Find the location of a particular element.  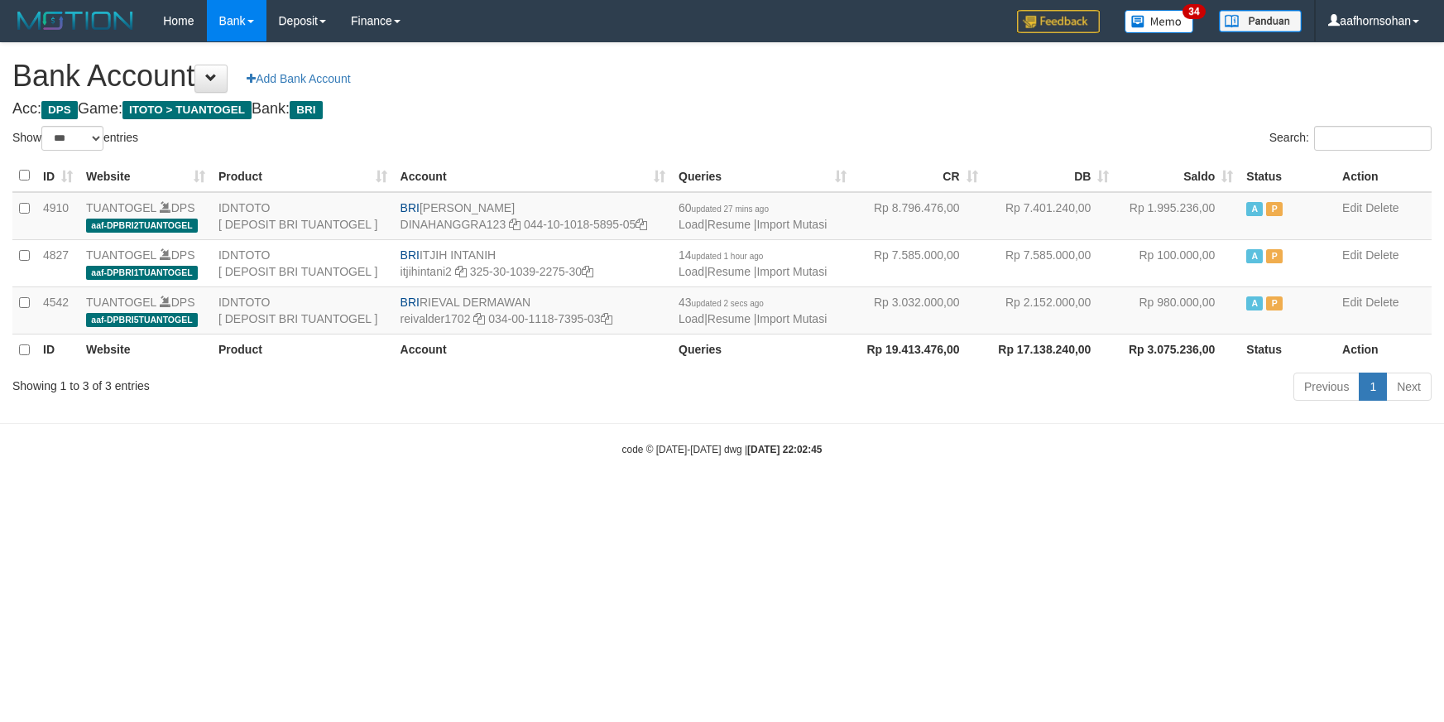

input: Search: is located at coordinates (1373, 138).